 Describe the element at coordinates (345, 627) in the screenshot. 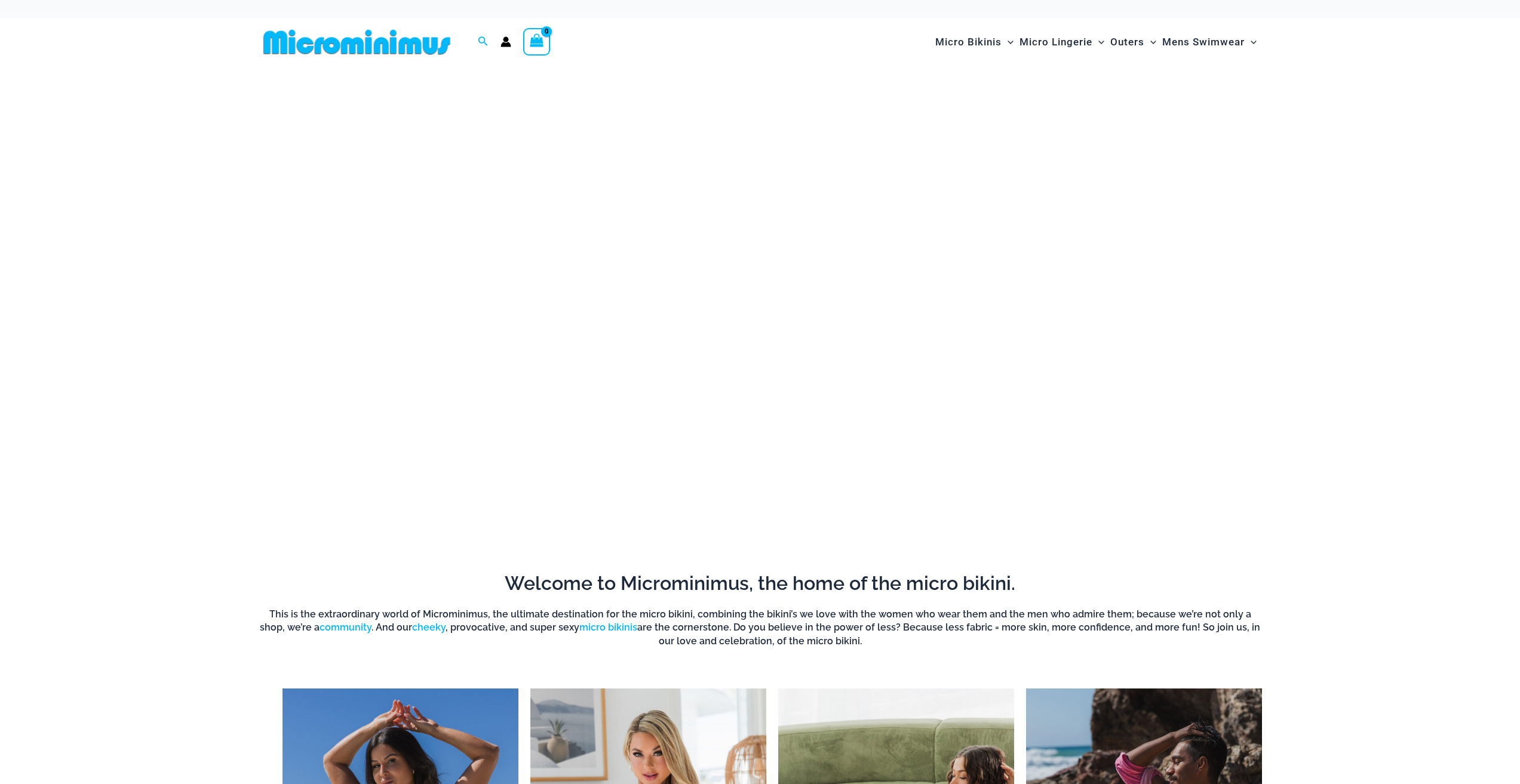

I see `a: community` at that location.